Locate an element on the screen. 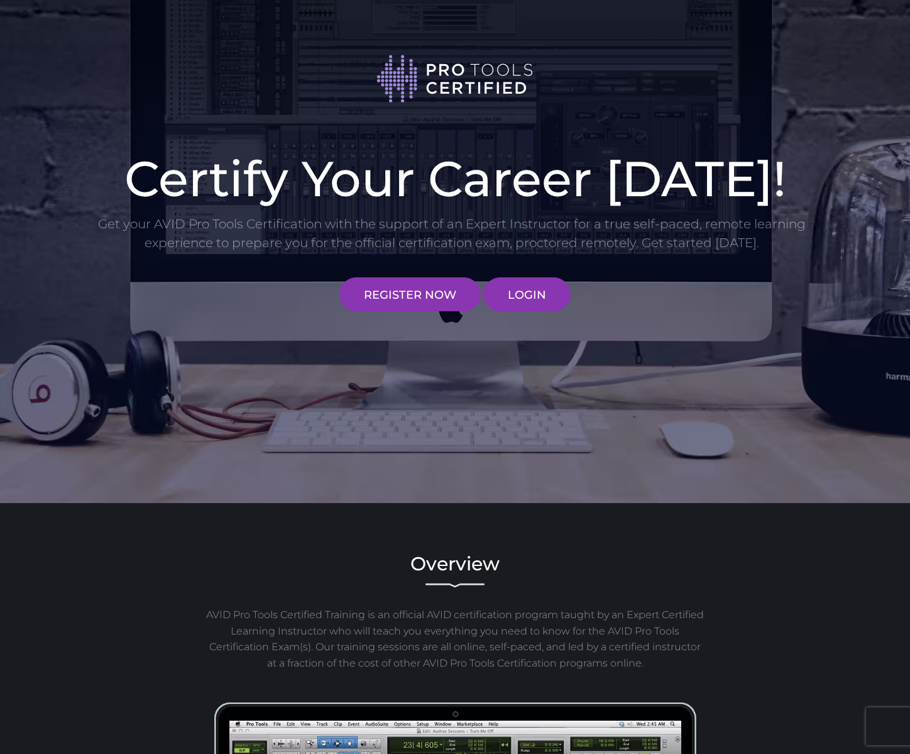 The image size is (910, 754). img: Pro Tools Certified logo is located at coordinates (455, 79).